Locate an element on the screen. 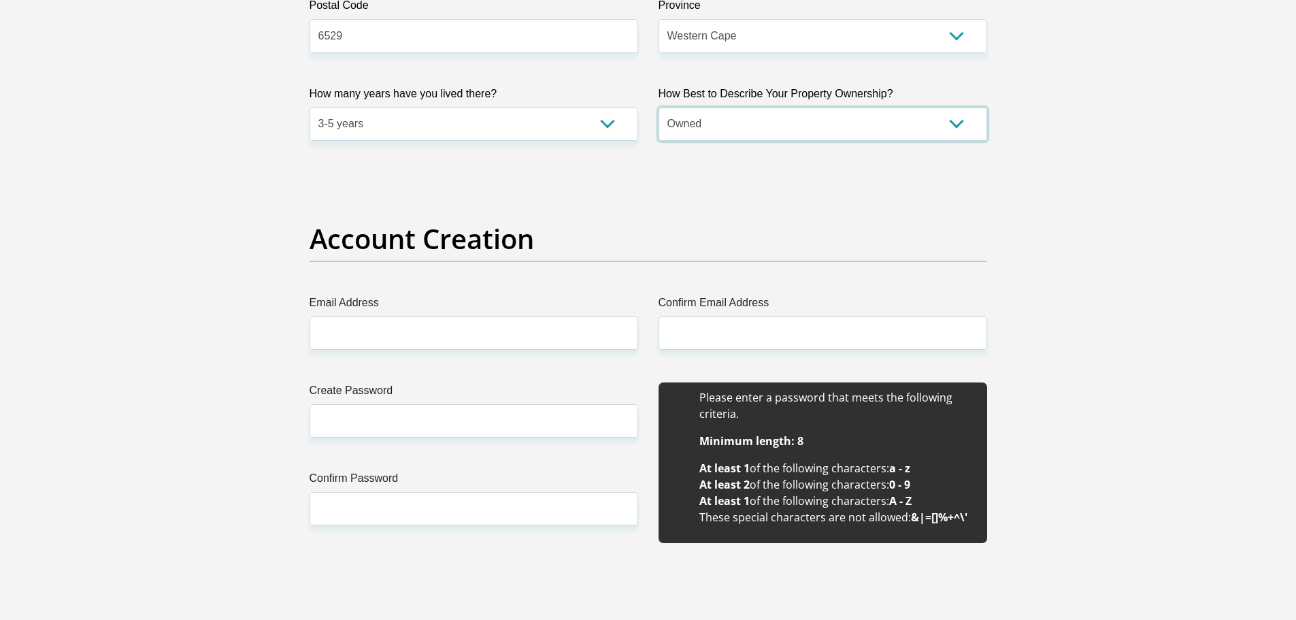  b: A - Z is located at coordinates (900, 501).